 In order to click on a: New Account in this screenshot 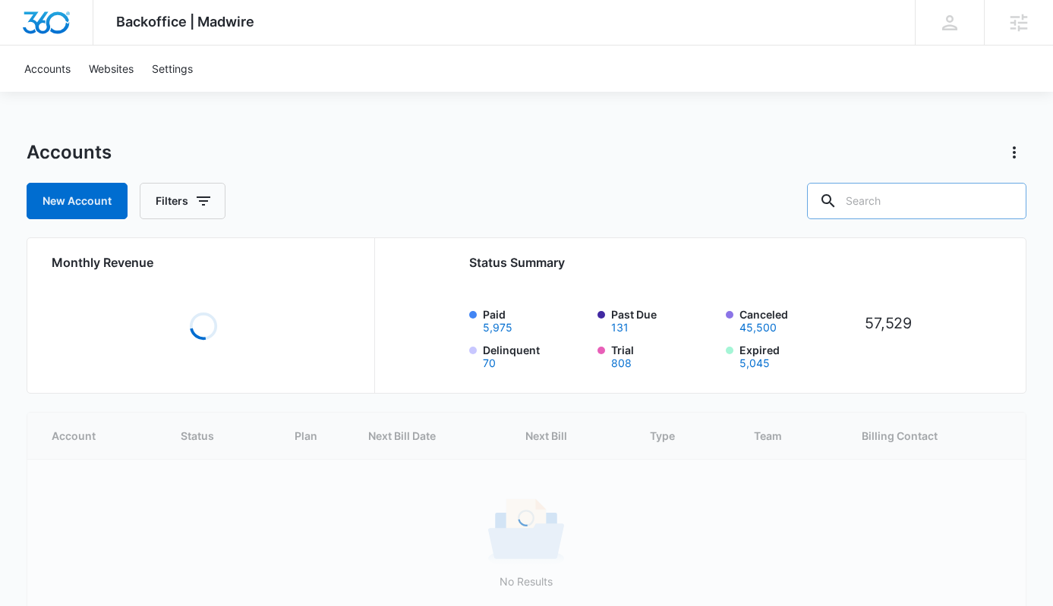, I will do `click(77, 201)`.